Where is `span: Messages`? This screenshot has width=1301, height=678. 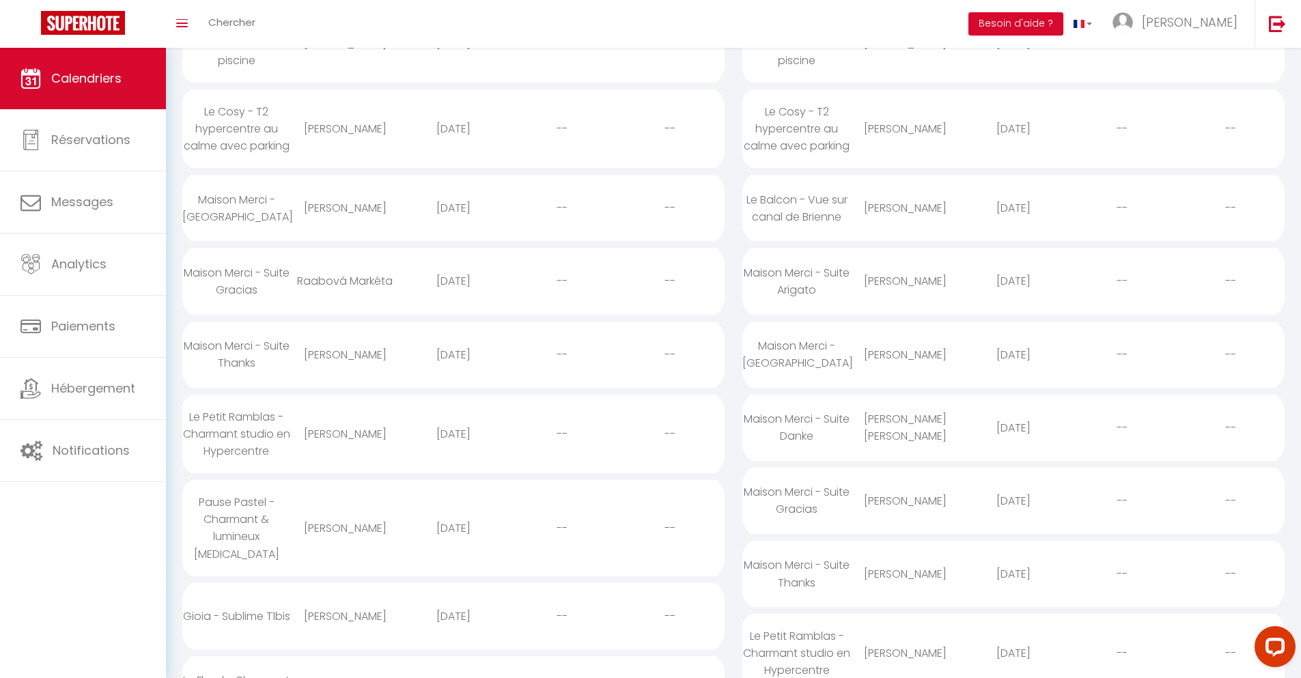 span: Messages is located at coordinates (82, 201).